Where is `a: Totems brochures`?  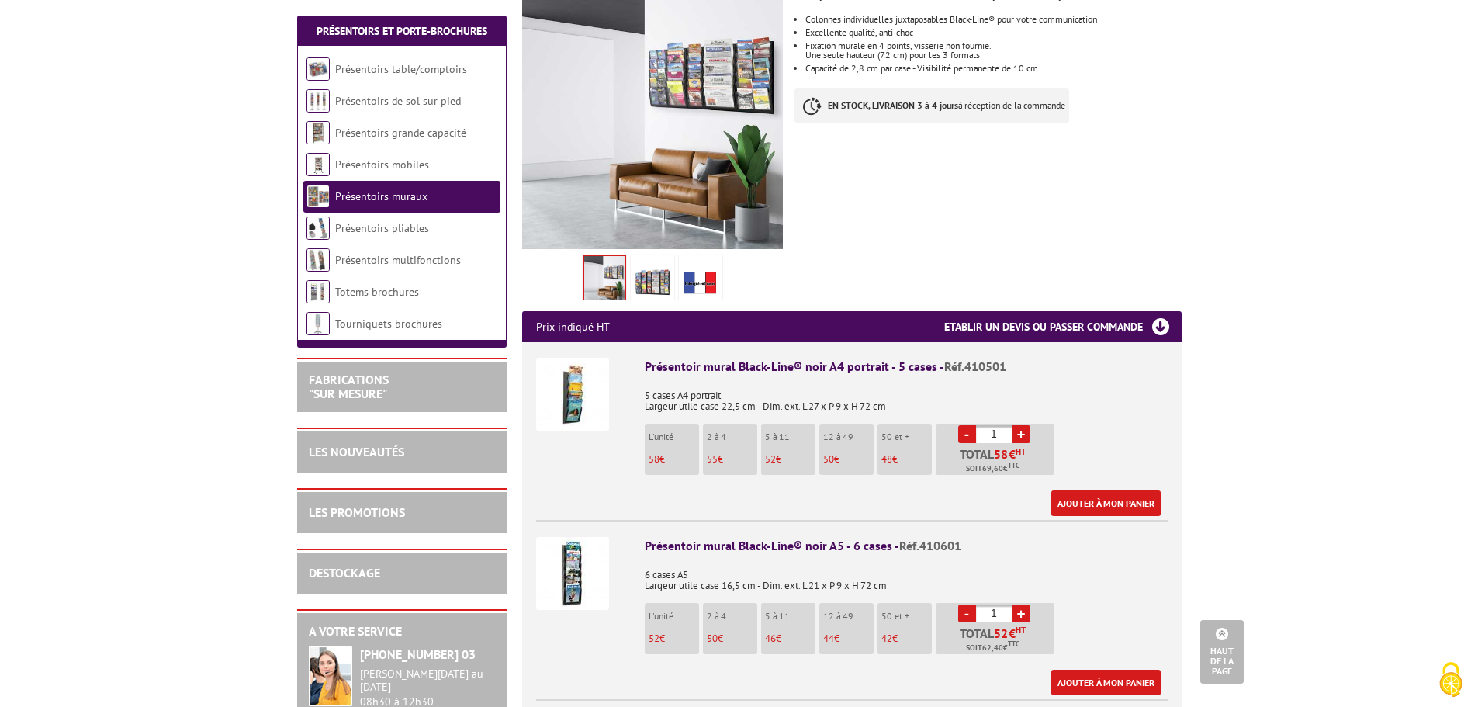 a: Totems brochures is located at coordinates (377, 292).